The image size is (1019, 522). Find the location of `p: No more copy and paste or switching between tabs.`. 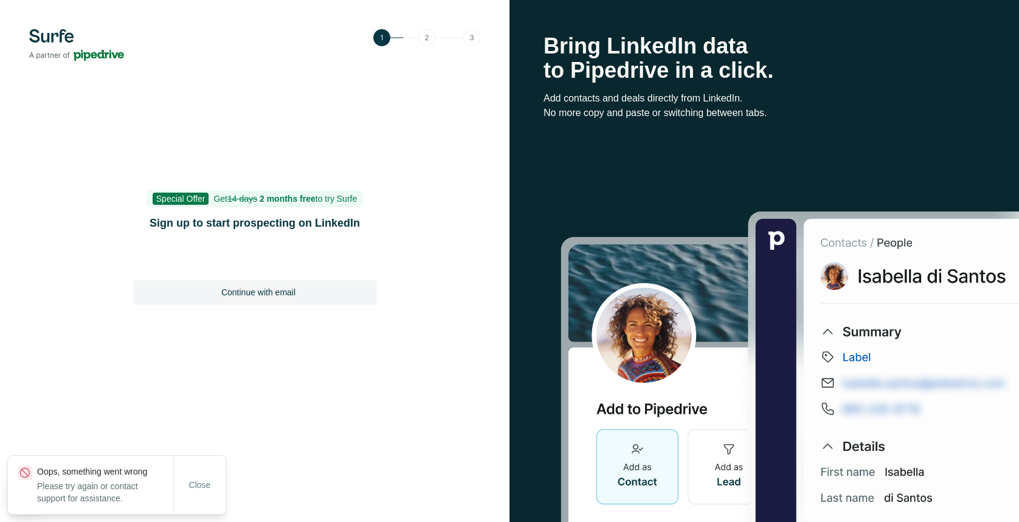

p: No more copy and paste or switching between tabs. is located at coordinates (764, 113).